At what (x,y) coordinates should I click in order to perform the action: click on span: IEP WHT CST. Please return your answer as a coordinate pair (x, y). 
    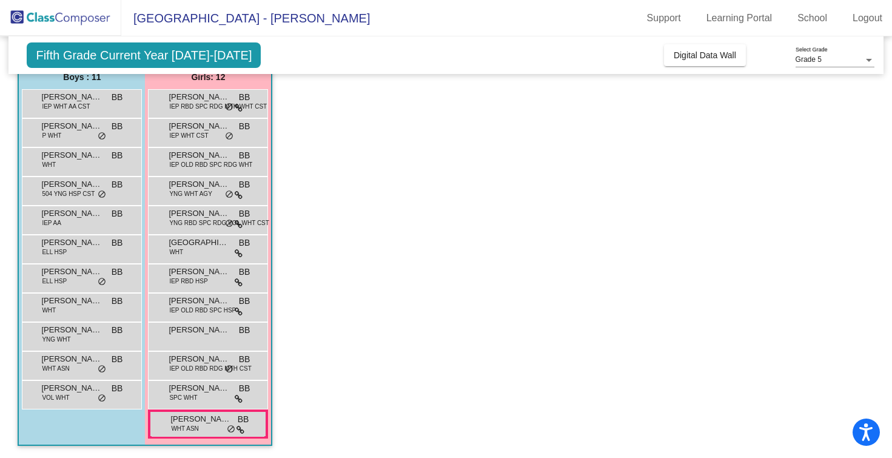
    Looking at the image, I should click on (189, 135).